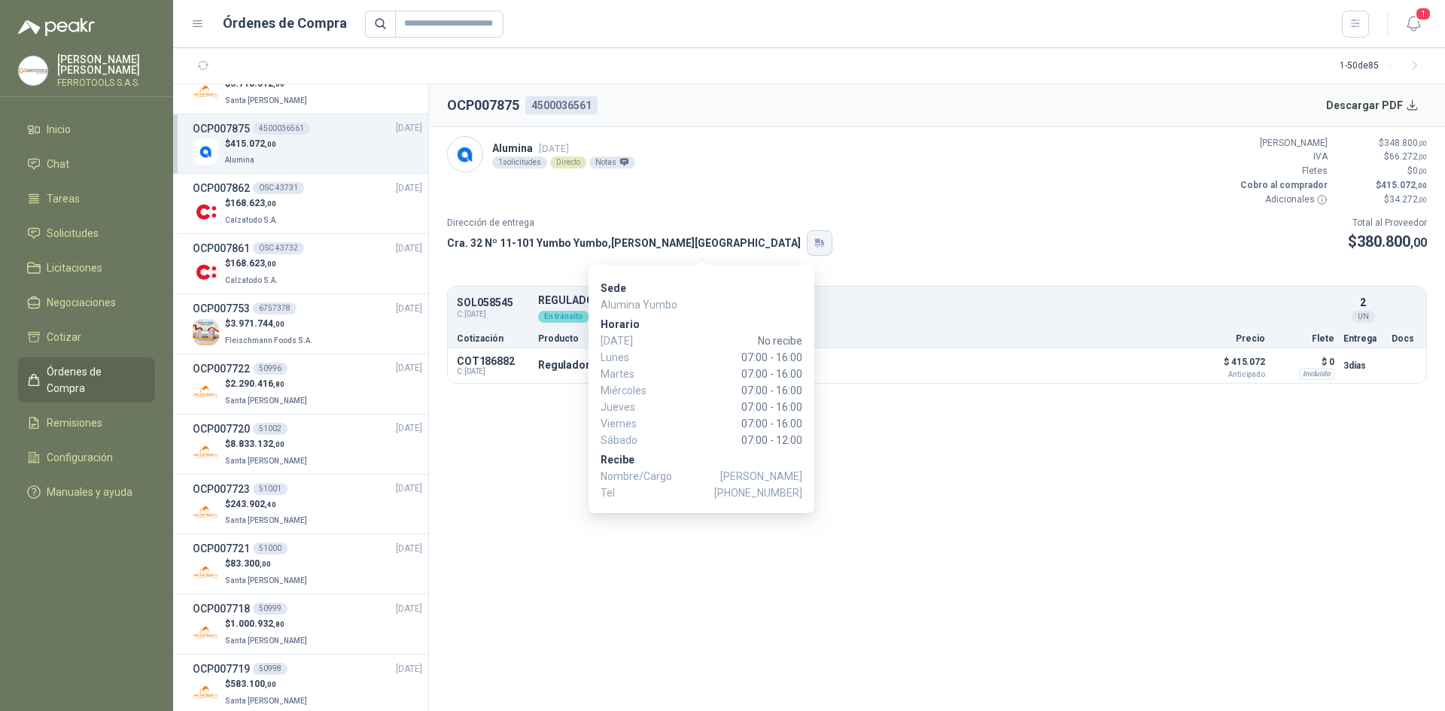  Describe the element at coordinates (87, 423) in the screenshot. I see `a: Remisiones` at that location.